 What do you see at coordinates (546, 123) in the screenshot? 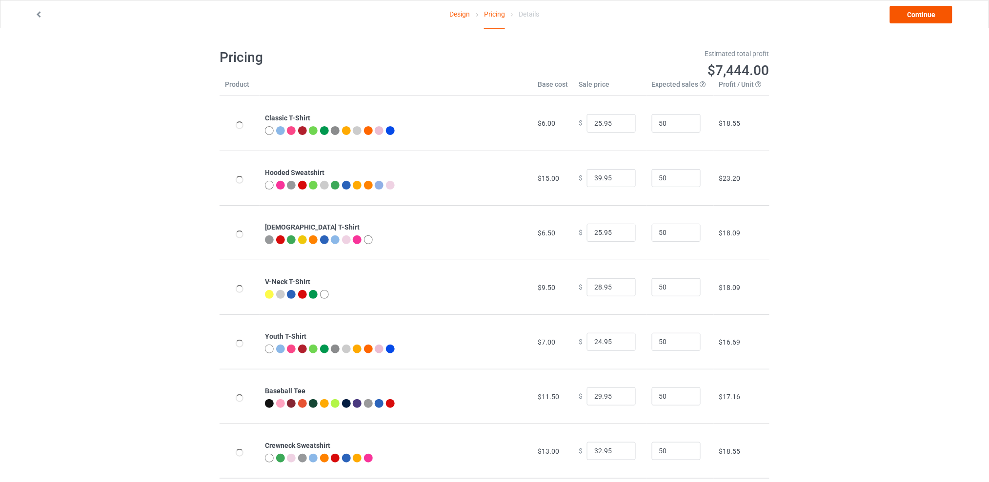
I see `span: $6.00` at bounding box center [546, 123].